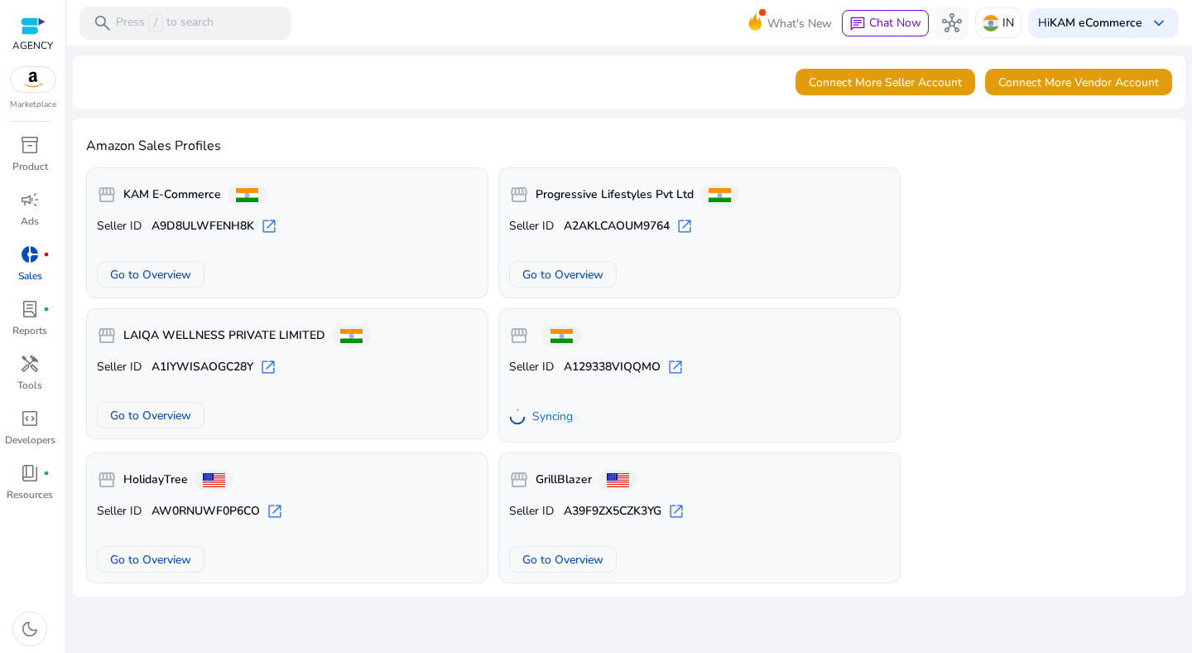 This screenshot has width=1192, height=653. Describe the element at coordinates (30, 200) in the screenshot. I see `span: campaign` at that location.